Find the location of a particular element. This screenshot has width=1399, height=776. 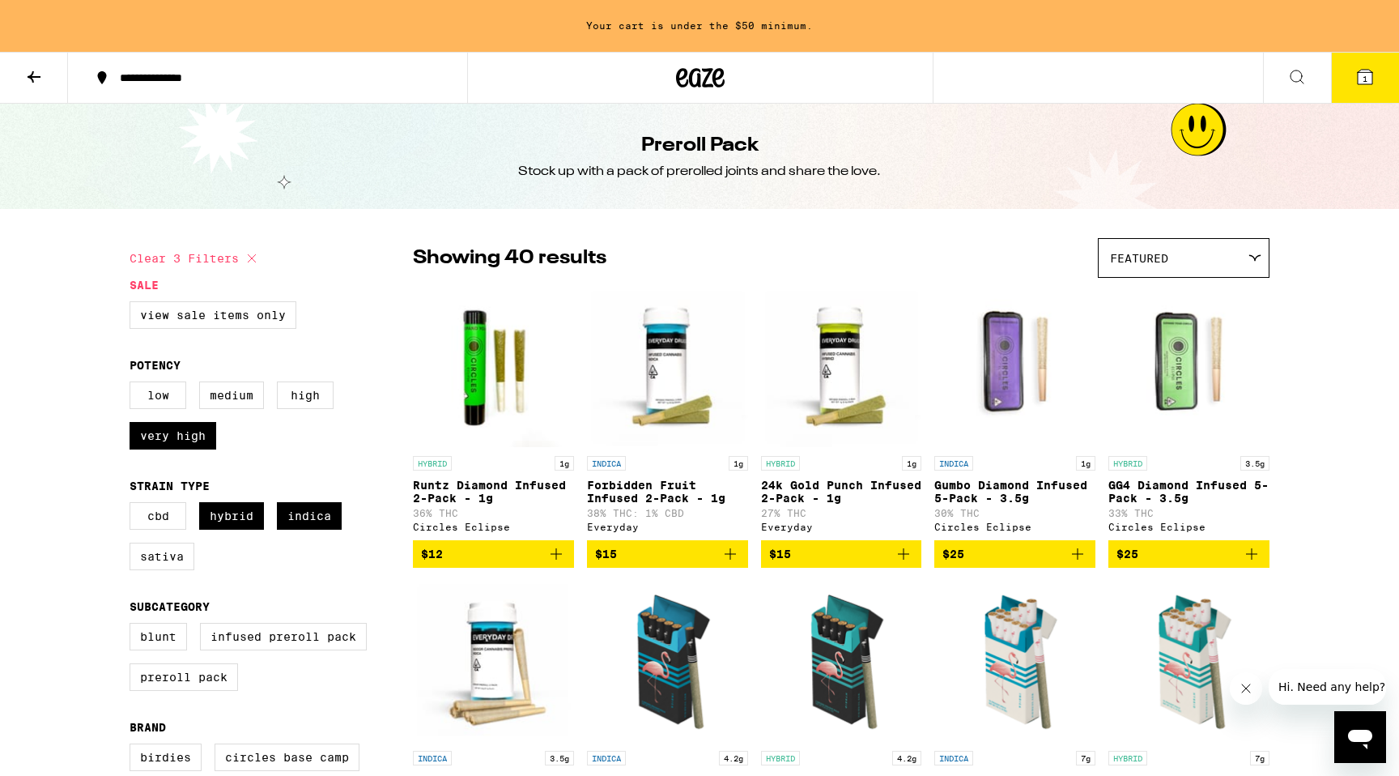

div: Stock up with a pack of prerolled joints and share the love. is located at coordinates (699, 172).